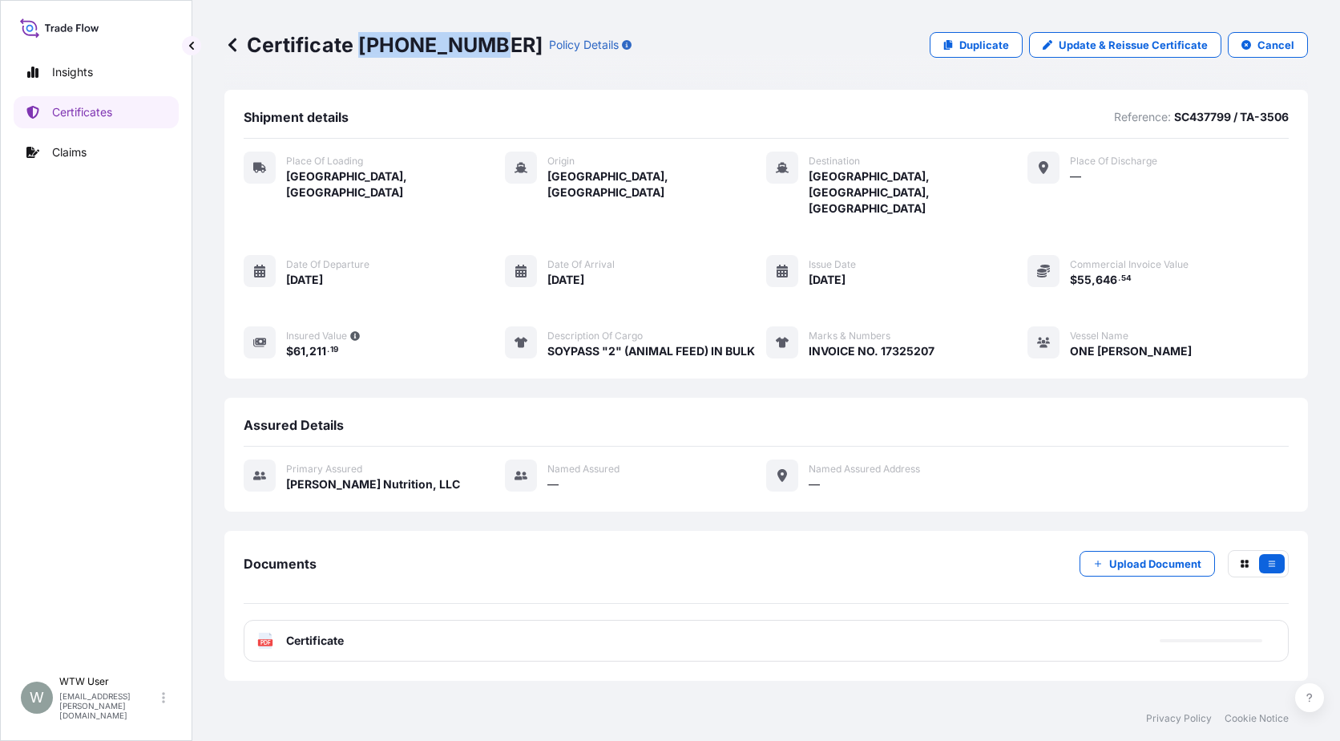 This screenshot has height=741, width=1340. I want to click on span: Documents, so click(280, 564).